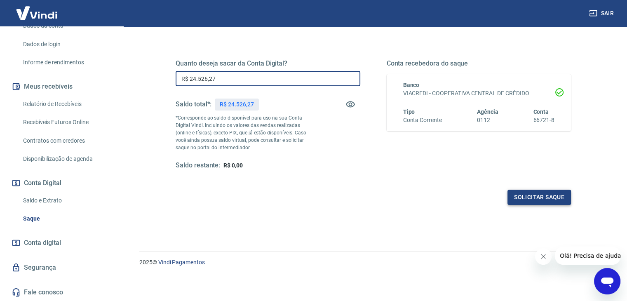 The width and height of the screenshot is (627, 301). Describe the element at coordinates (479, 93) in the screenshot. I see `h6: VIACREDI - COOPERATIVA CENTRAL DE CRÉDIDO` at that location.